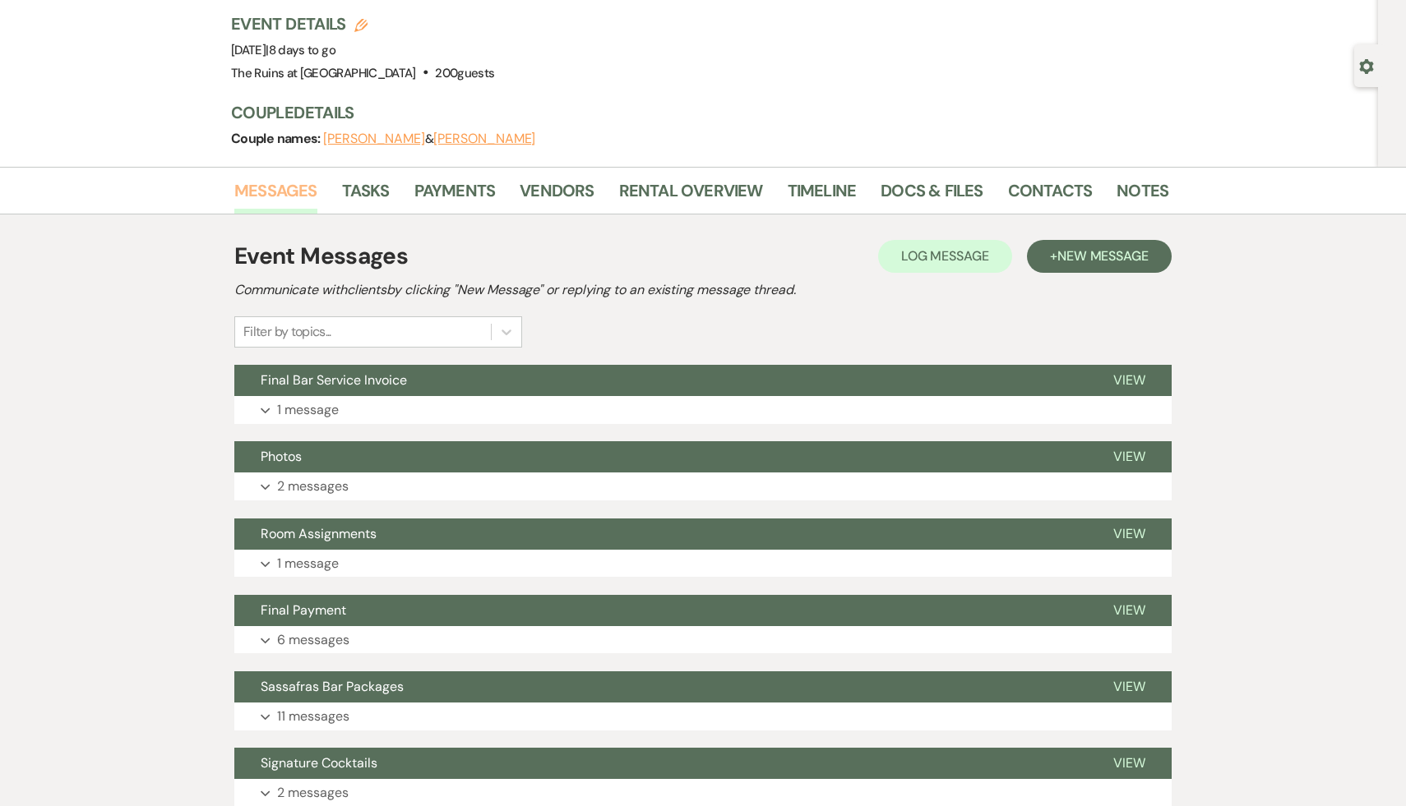  Describe the element at coordinates (287, 332) in the screenshot. I see `div: Filter by topics...` at that location.